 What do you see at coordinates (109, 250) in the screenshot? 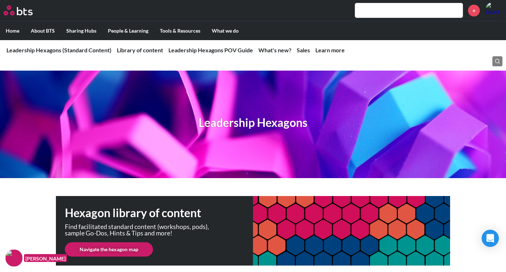
I see `a: Navigate the hexagon map` at bounding box center [109, 250].